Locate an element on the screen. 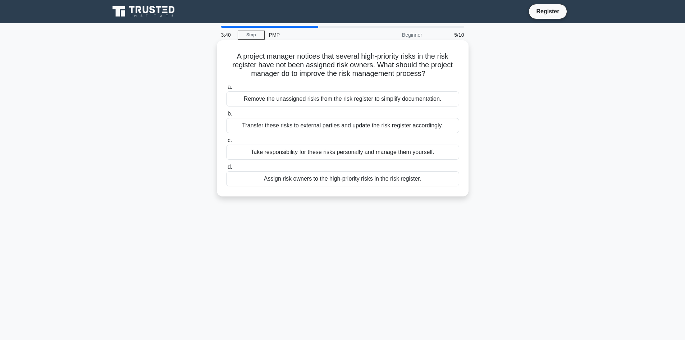 Image resolution: width=685 pixels, height=340 pixels. div: Assign risk owners to the high-priority risks in the risk register. is located at coordinates (343, 179).